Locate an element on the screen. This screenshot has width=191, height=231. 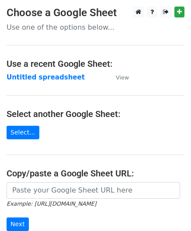
p: Use one of the options below... is located at coordinates (95, 27).